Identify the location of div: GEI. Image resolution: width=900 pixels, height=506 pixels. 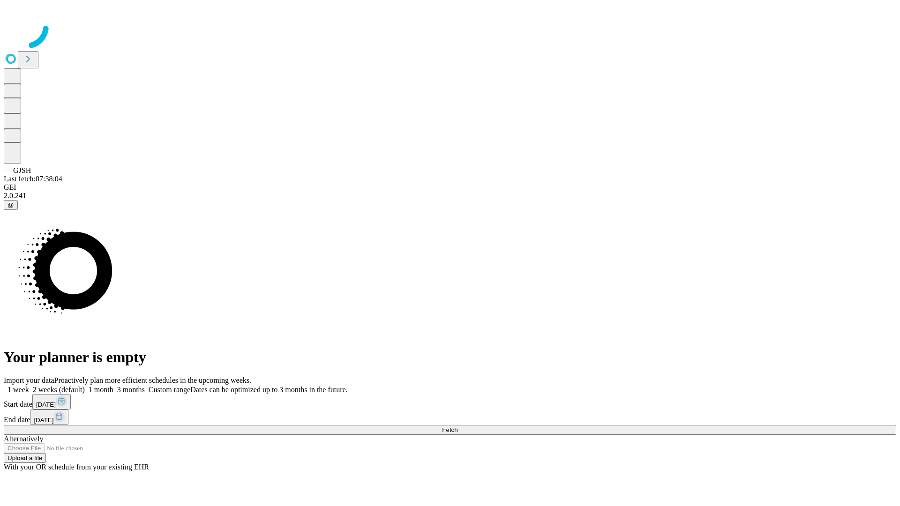
(450, 188).